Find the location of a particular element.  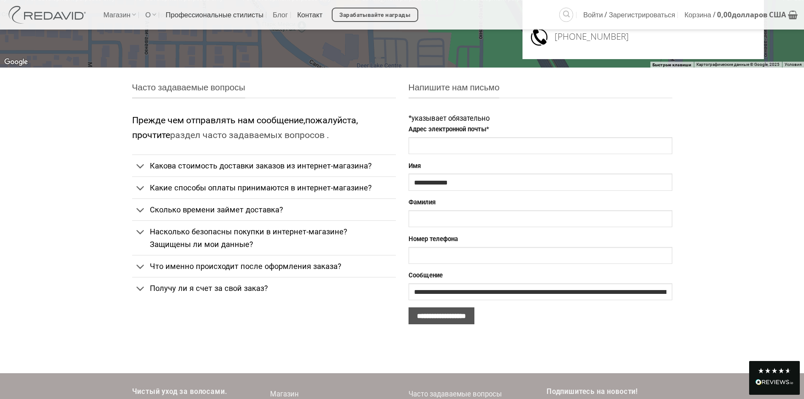

a: Зарабатывайте награды is located at coordinates (375, 15).